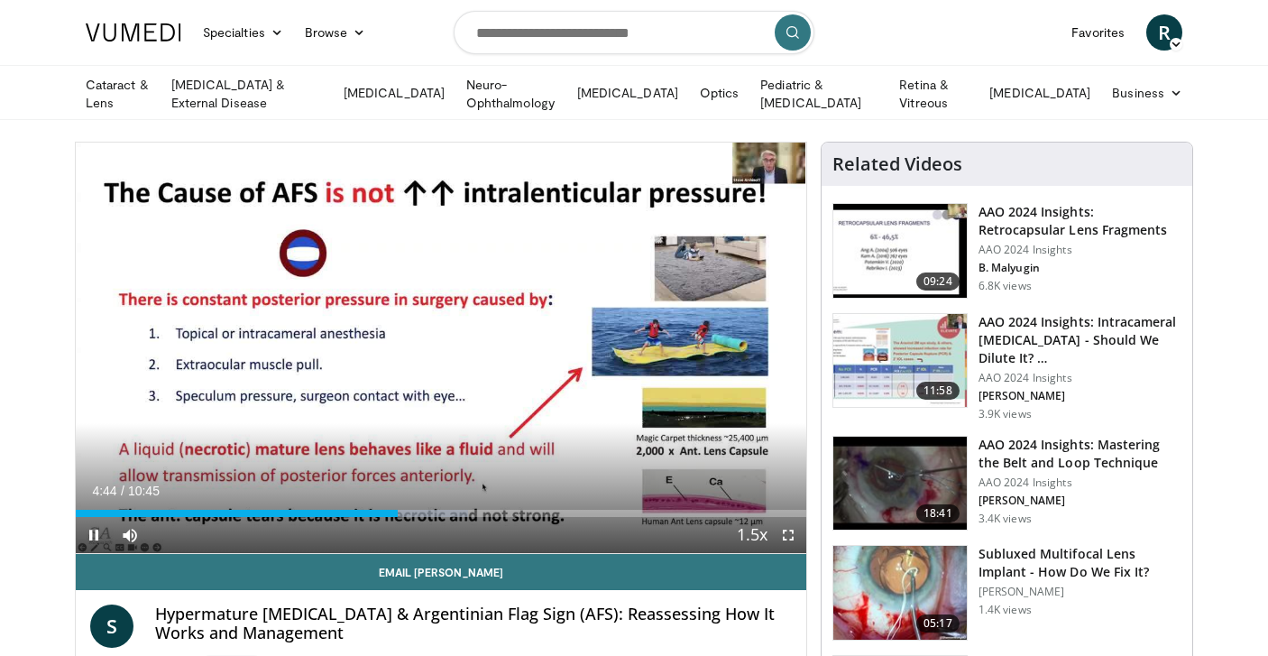 Image resolution: width=1268 pixels, height=656 pixels. Describe the element at coordinates (336, 32) in the screenshot. I see `a: Browse` at that location.